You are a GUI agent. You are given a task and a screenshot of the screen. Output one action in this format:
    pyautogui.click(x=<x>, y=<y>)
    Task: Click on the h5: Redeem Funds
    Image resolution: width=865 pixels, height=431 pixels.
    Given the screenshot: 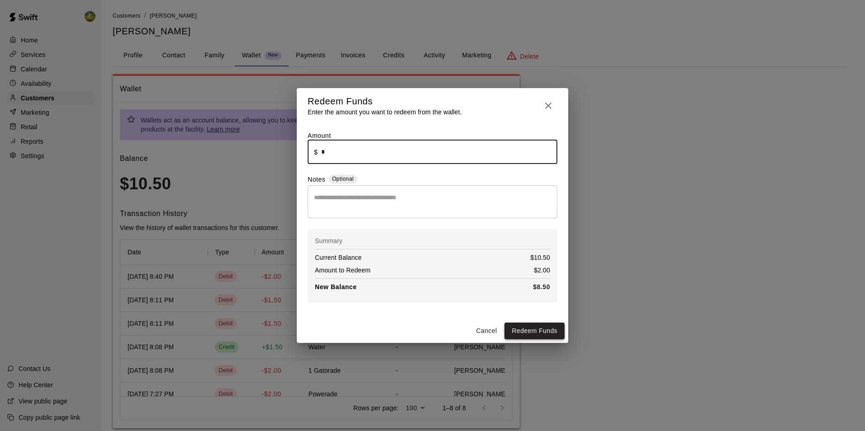 What is the action you would take?
    pyautogui.click(x=384, y=101)
    